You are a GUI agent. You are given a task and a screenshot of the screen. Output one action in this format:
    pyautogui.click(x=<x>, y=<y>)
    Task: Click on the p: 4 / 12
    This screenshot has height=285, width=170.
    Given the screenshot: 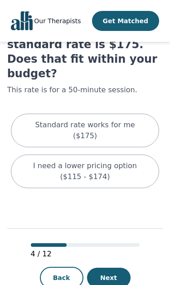 What is the action you would take?
    pyautogui.click(x=85, y=254)
    